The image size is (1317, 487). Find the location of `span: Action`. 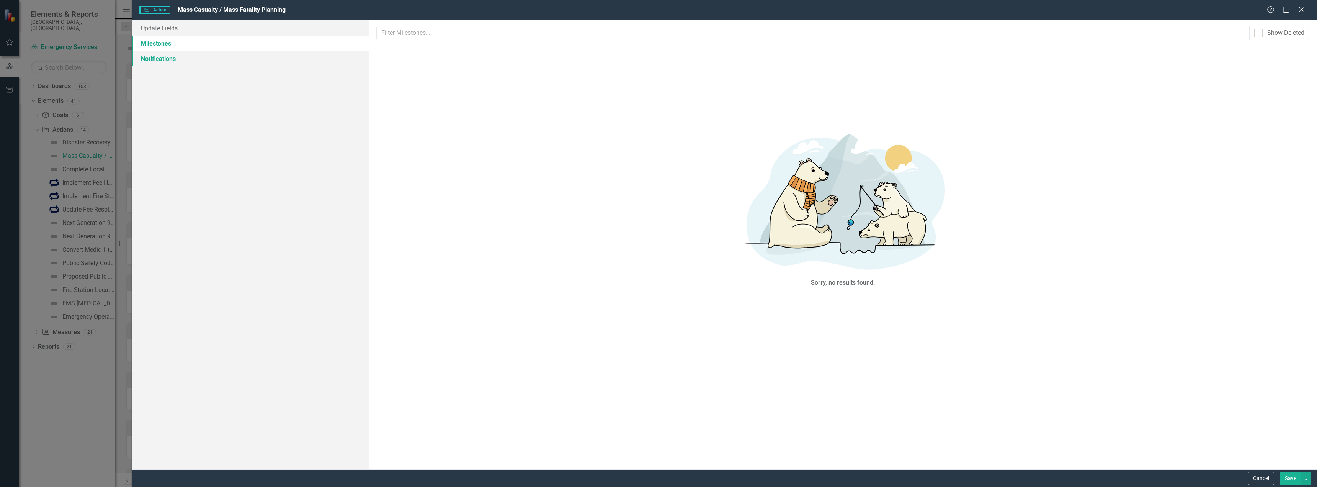

span: Action is located at coordinates (155, 10).